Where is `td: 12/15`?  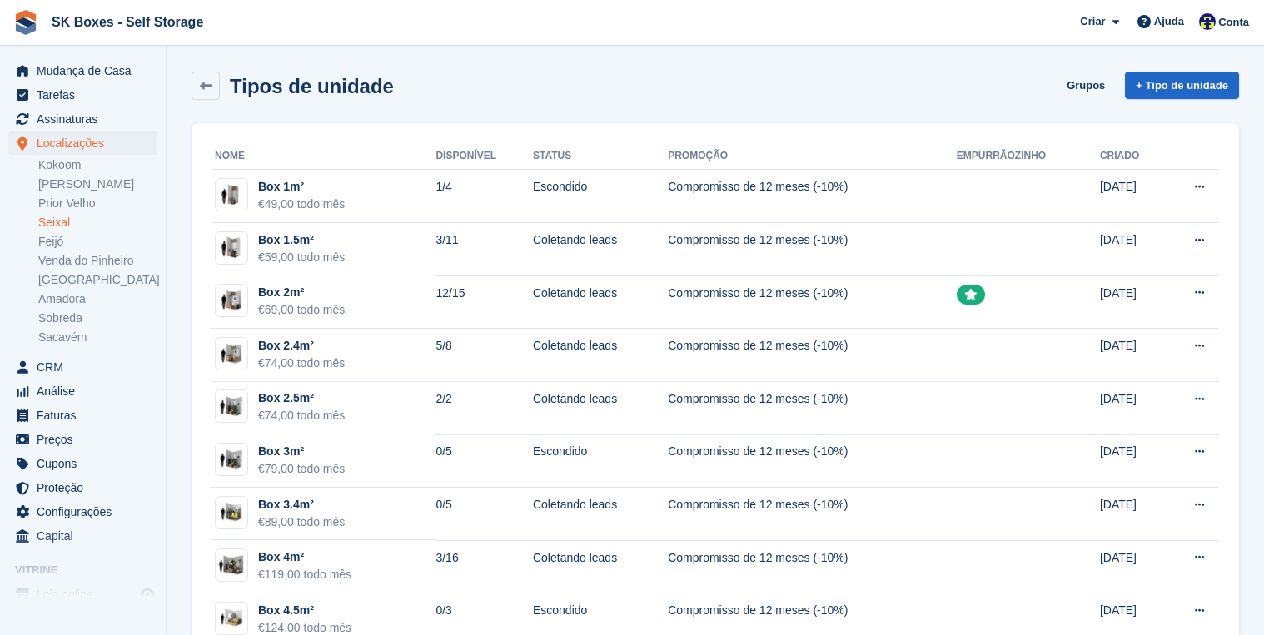
td: 12/15 is located at coordinates (484, 302).